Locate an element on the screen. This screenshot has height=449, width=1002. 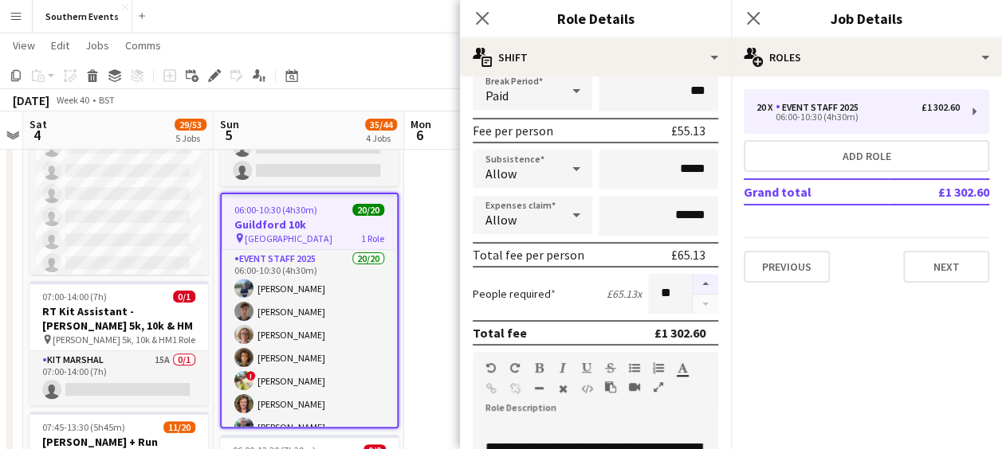
div: £55.13 is located at coordinates (688, 131).